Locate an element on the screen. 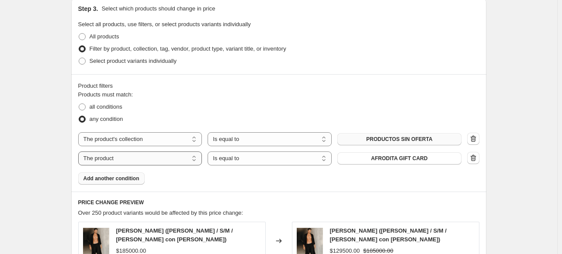 This screenshot has height=254, width=562. span: All products is located at coordinates (104, 36).